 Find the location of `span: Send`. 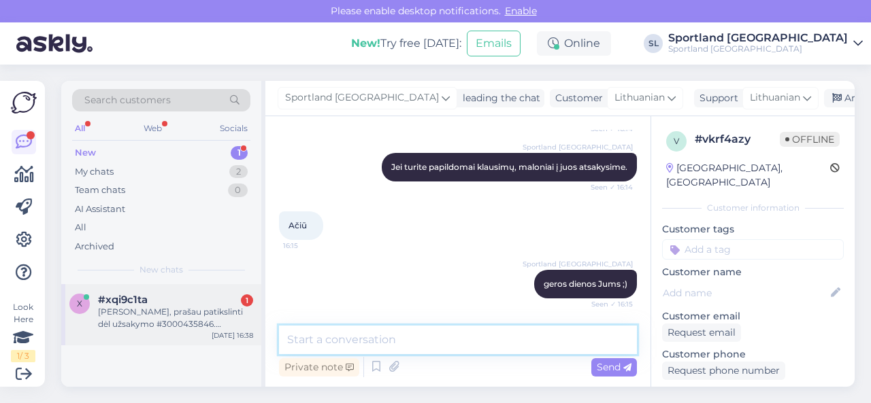

span: Send is located at coordinates (614, 367).